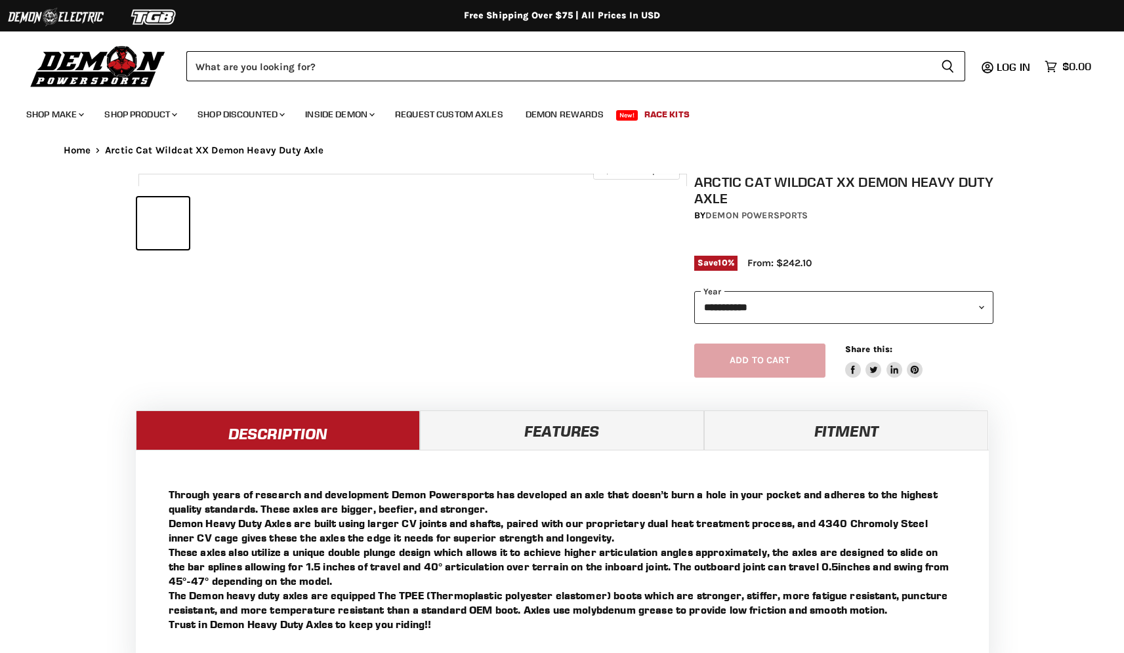  Describe the element at coordinates (667, 114) in the screenshot. I see `a: Race Kits` at that location.